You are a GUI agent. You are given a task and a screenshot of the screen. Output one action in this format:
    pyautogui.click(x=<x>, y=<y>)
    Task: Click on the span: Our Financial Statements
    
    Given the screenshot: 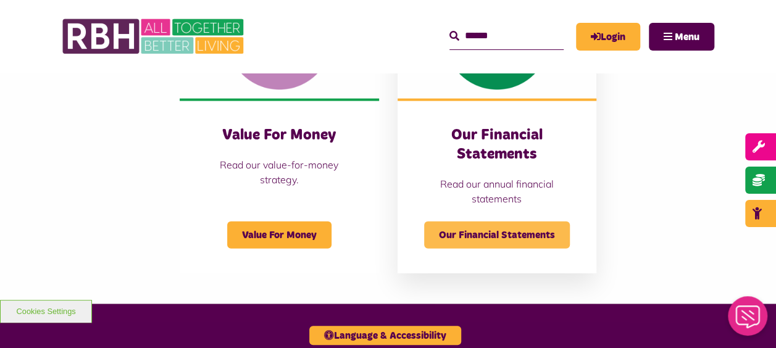 What is the action you would take?
    pyautogui.click(x=497, y=235)
    